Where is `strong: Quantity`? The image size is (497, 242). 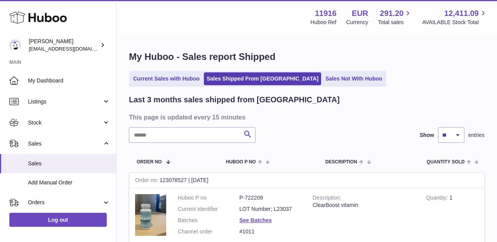
strong: Quantity is located at coordinates (438, 198).